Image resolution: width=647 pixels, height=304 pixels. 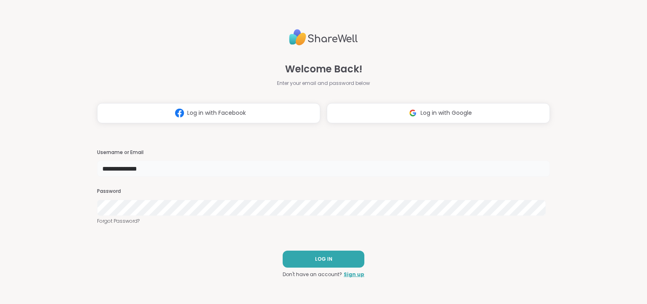 What do you see at coordinates (324, 259) in the screenshot?
I see `button: LOG IN` at bounding box center [324, 259].